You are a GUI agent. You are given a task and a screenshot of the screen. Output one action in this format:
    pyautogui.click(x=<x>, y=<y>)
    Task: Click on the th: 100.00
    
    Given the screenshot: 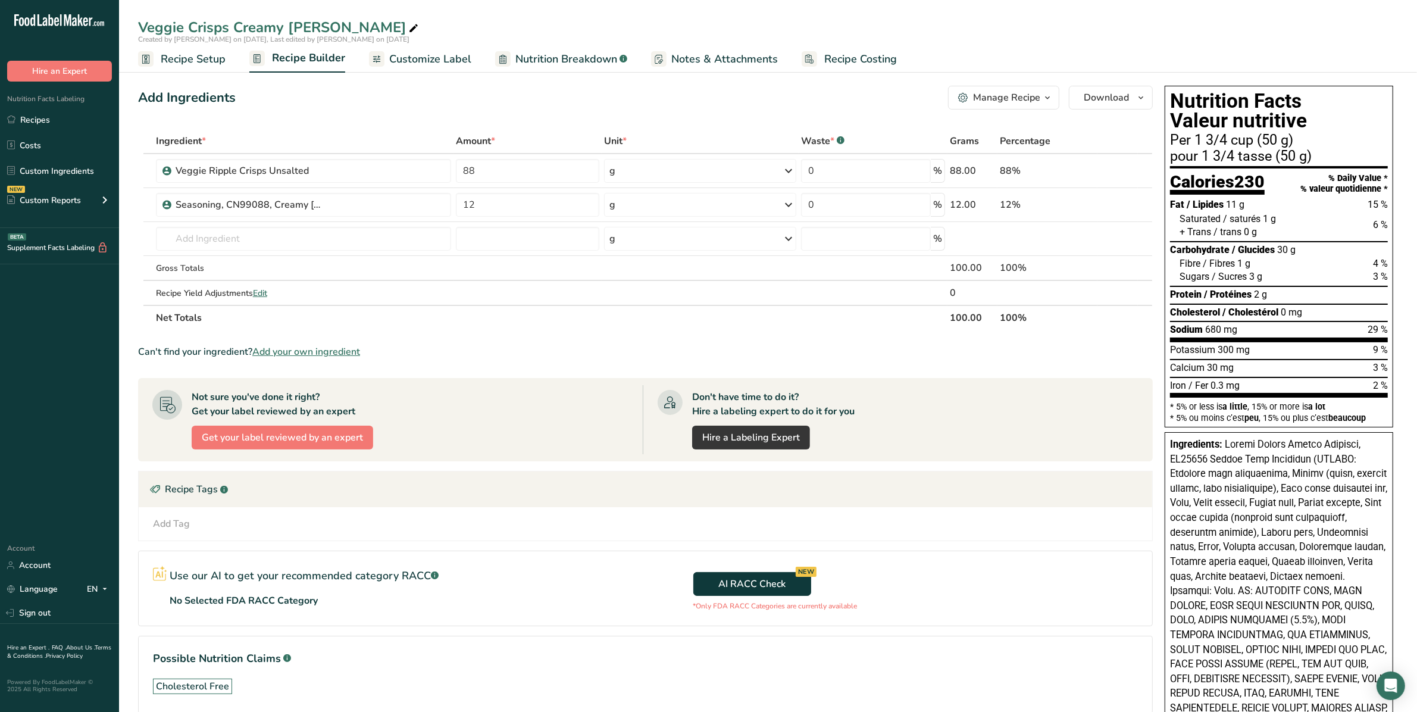 What is the action you would take?
    pyautogui.click(x=972, y=317)
    